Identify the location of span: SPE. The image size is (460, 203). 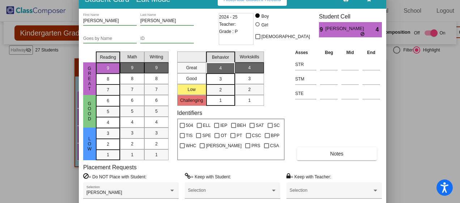
(207, 135).